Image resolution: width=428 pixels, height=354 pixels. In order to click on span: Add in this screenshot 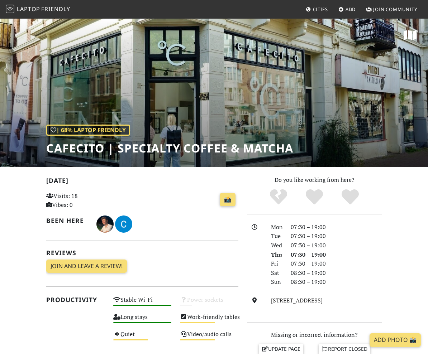, I will do `click(351, 9)`.